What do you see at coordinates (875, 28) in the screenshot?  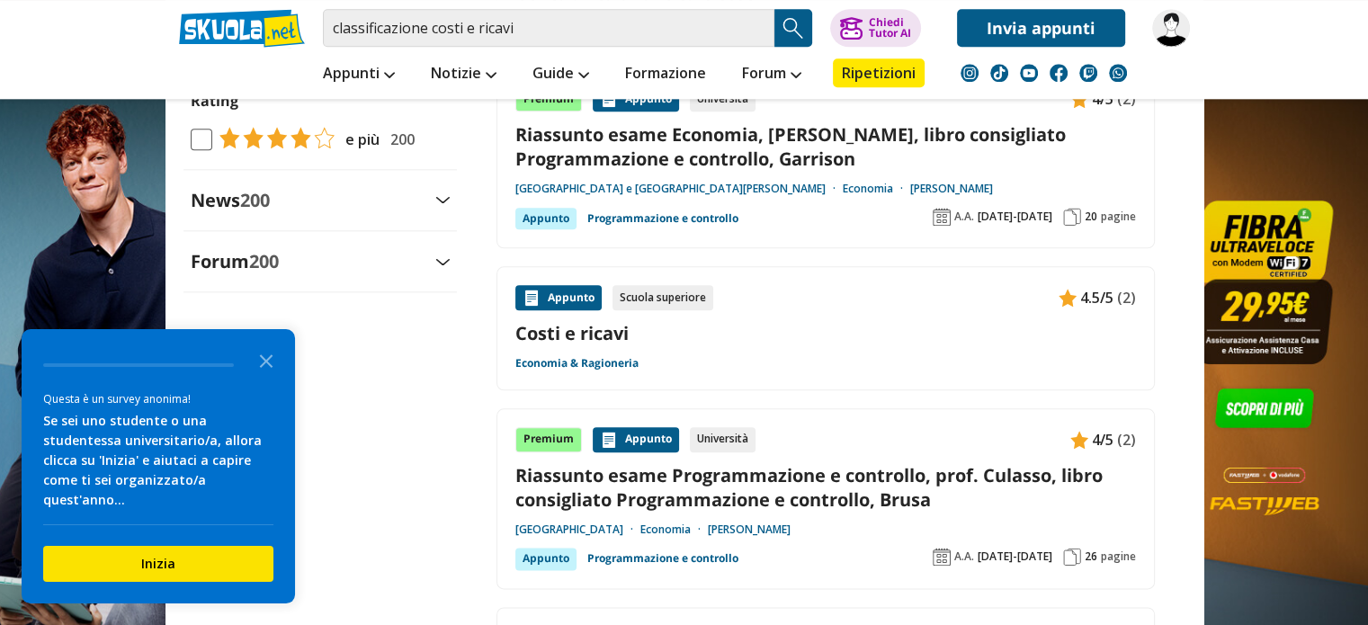 I see `button: ChiediTutor AI` at bounding box center [875, 28].